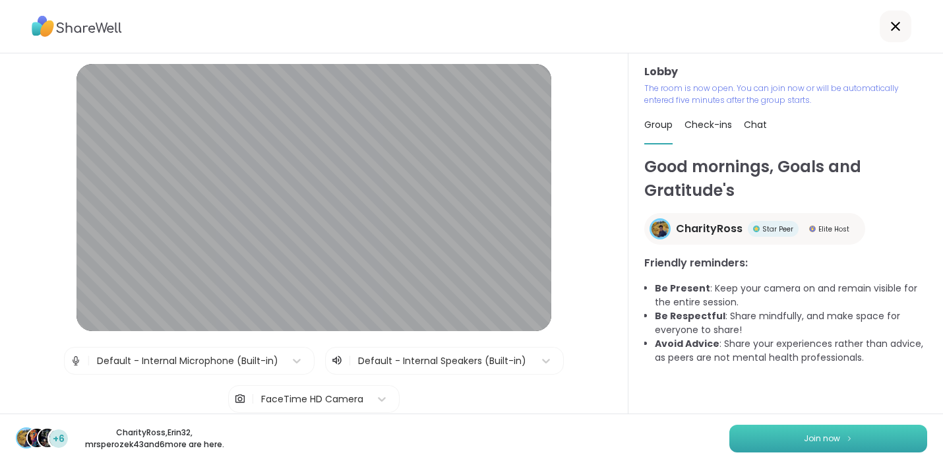 This screenshot has height=463, width=943. Describe the element at coordinates (786, 72) in the screenshot. I see `h3: Lobby` at that location.